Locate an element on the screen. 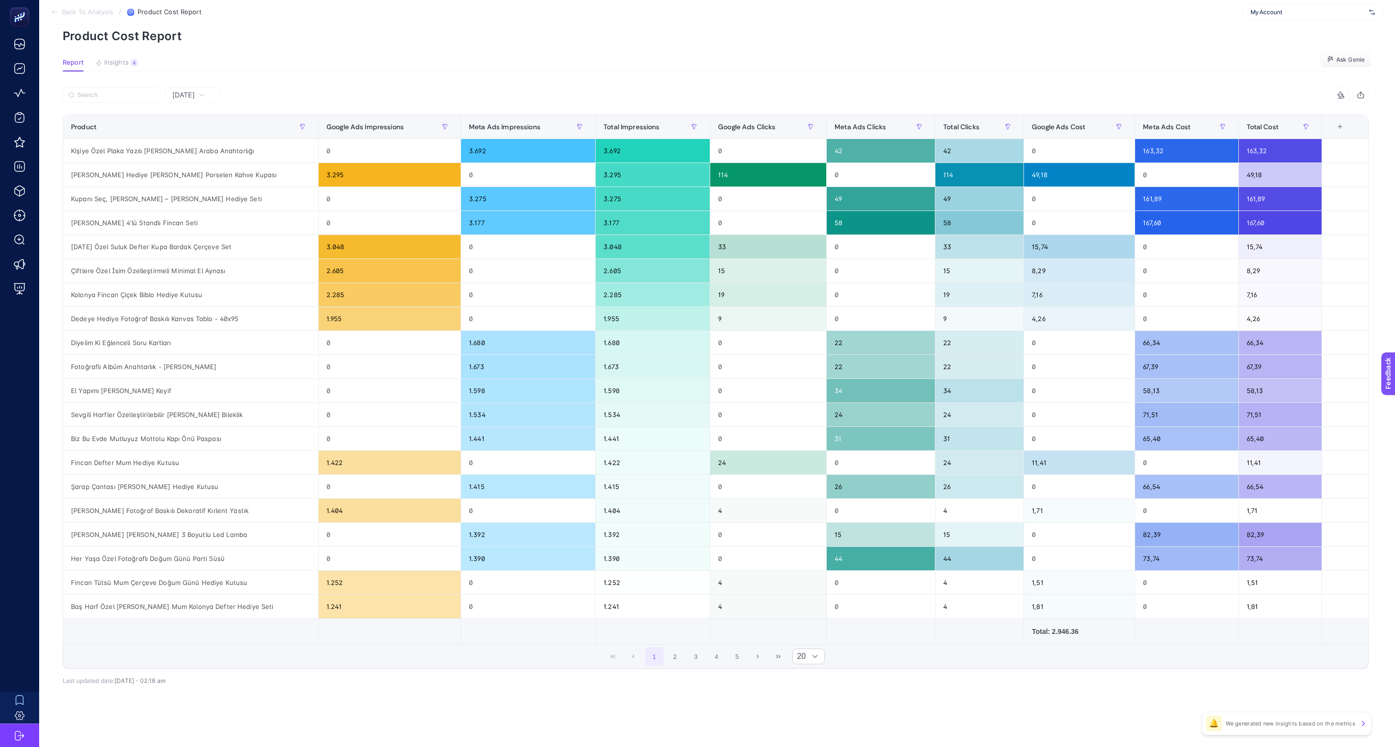  div: 1.441 is located at coordinates (652, 438).